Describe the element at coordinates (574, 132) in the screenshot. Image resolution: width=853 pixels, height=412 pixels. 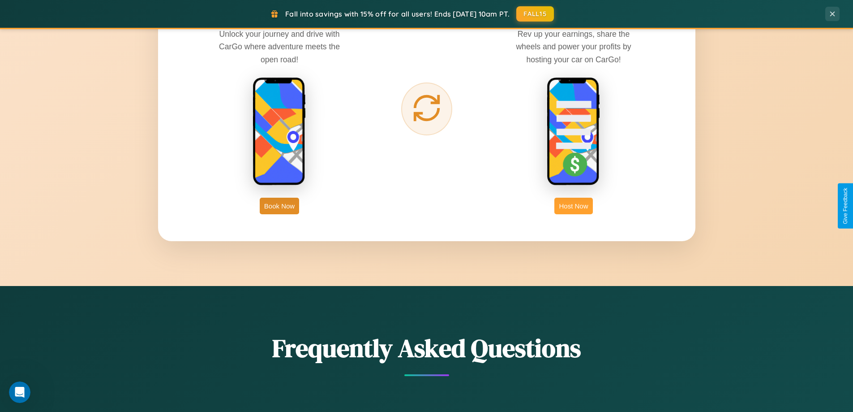
I see `img: host phone` at that location.